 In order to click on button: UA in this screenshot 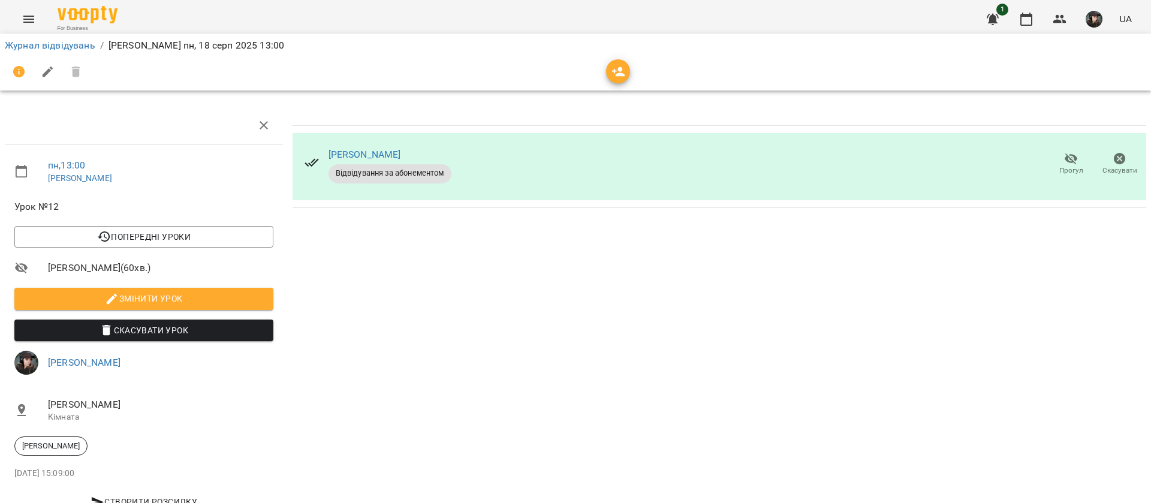, I will do `click(1126, 19)`.